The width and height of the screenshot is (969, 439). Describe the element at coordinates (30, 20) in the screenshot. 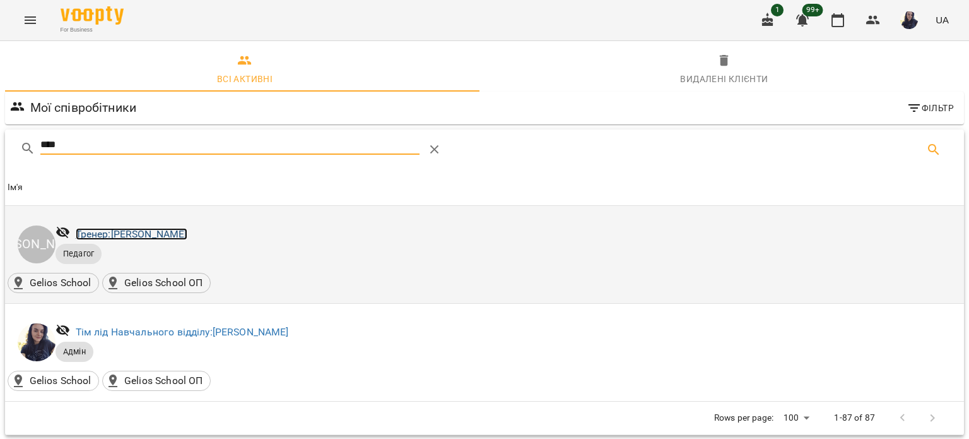

I see `button: Menu` at that location.